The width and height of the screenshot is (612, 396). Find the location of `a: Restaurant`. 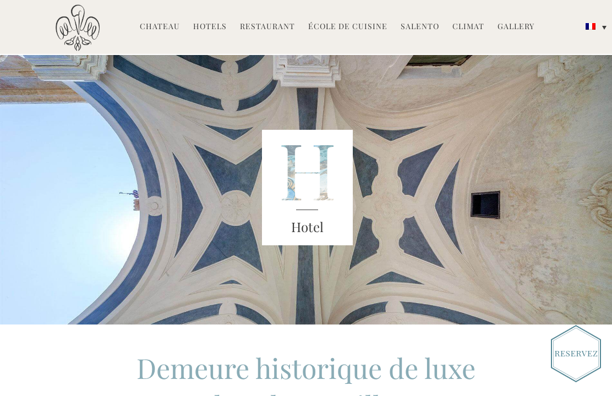

a: Restaurant is located at coordinates (268, 27).